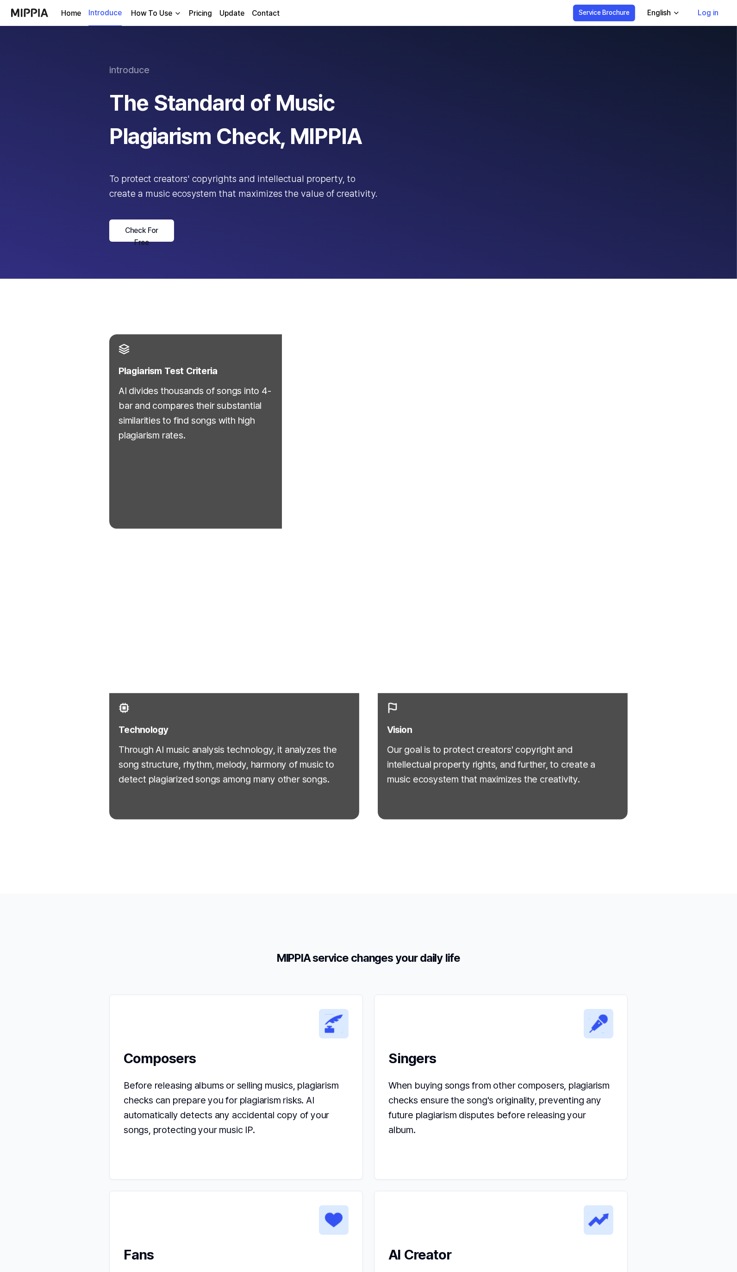 This screenshot has width=737, height=1272. Describe the element at coordinates (243, 186) in the screenshot. I see `div: To protect creators' copyrights and intellectual property, to create a music ecosystem that maxim...` at that location.